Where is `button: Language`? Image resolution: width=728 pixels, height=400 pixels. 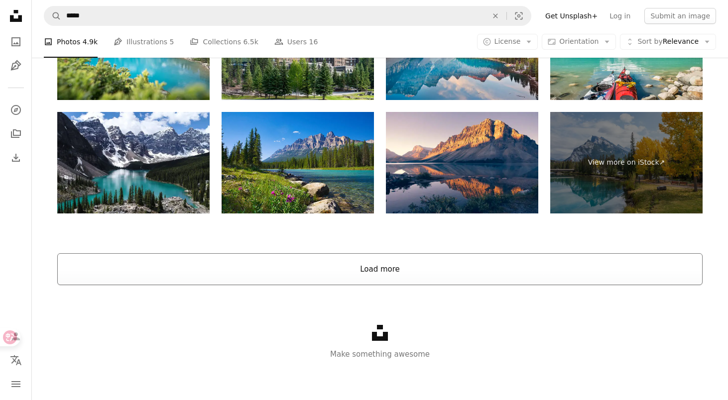
button: Language is located at coordinates (16, 360).